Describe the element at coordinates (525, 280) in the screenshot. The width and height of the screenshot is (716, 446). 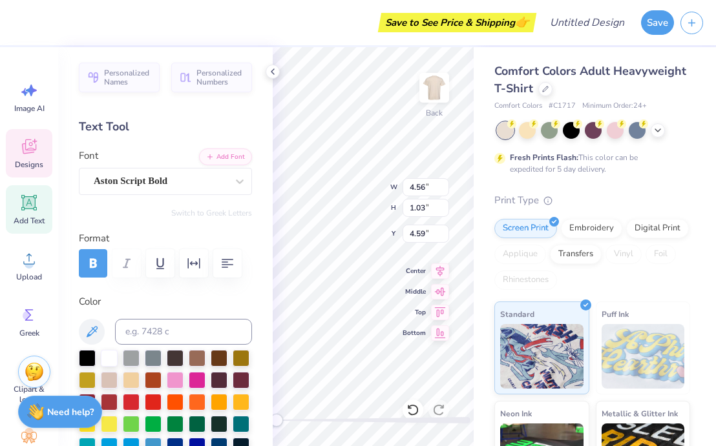
I see `div: Rhinestones` at that location.